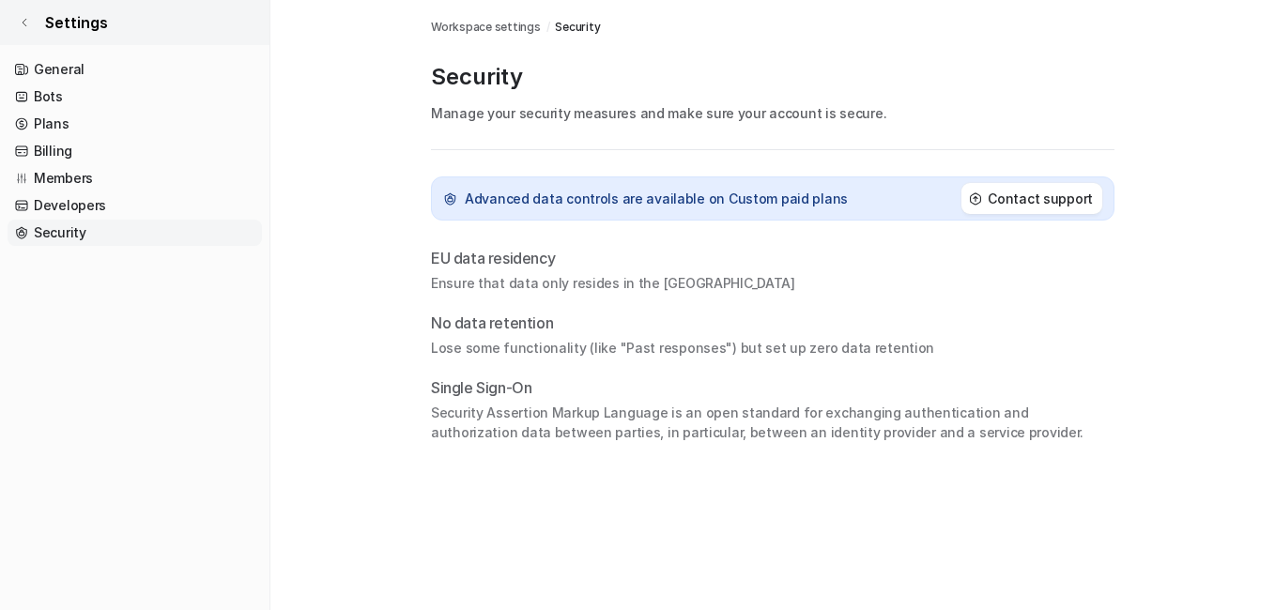 The height and width of the screenshot is (610, 1275). I want to click on a: Bots, so click(134, 97).